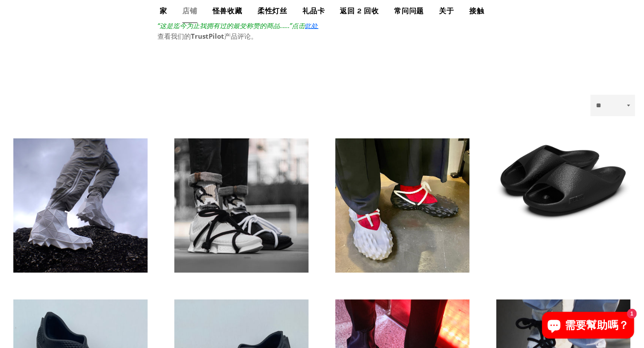 The width and height of the screenshot is (644, 348). Describe the element at coordinates (231, 25) in the screenshot. I see `font: “这是迄今为止我拥有过的最受称赞的商品……”点击` at that location.